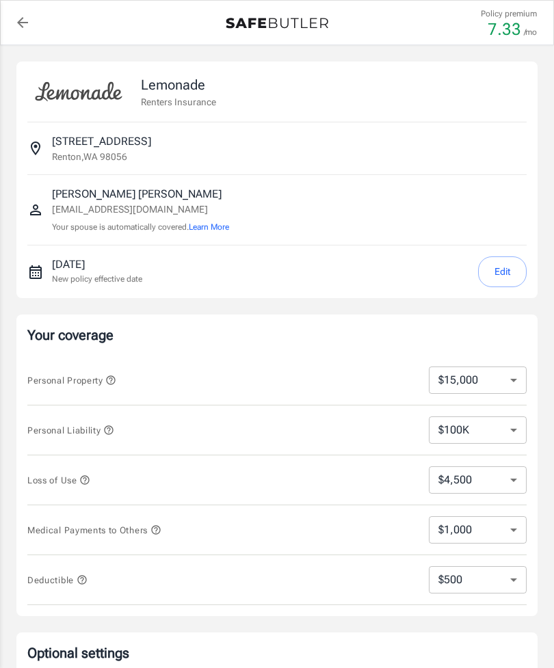  What do you see at coordinates (57, 580) in the screenshot?
I see `button: Deductible` at bounding box center [57, 580].